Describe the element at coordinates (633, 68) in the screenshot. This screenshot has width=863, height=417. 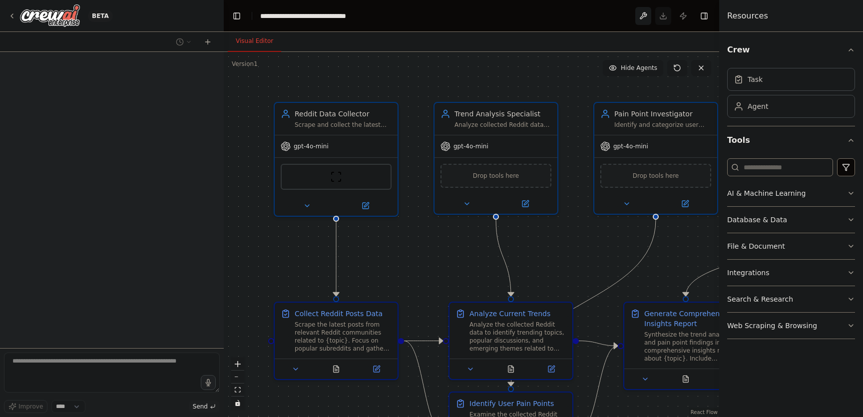
I see `button: Hide Agents` at that location.